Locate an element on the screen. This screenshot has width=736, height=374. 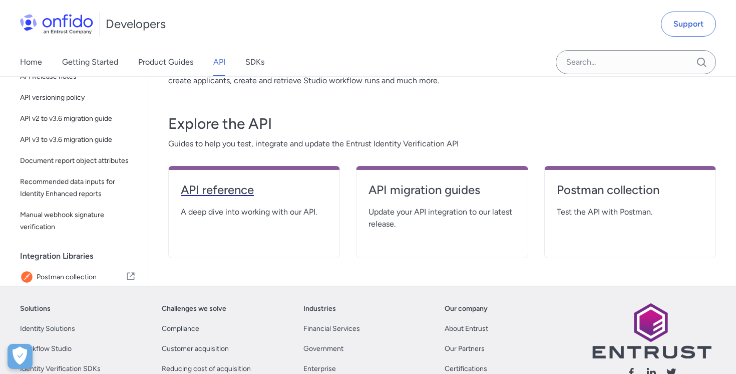
a: Challenges we solve is located at coordinates (194, 309).